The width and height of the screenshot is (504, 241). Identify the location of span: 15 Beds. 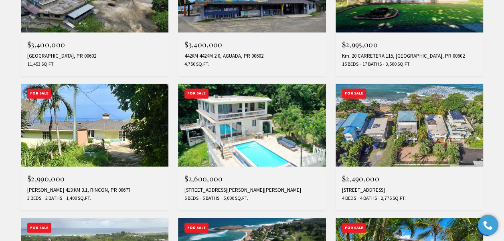
(350, 64).